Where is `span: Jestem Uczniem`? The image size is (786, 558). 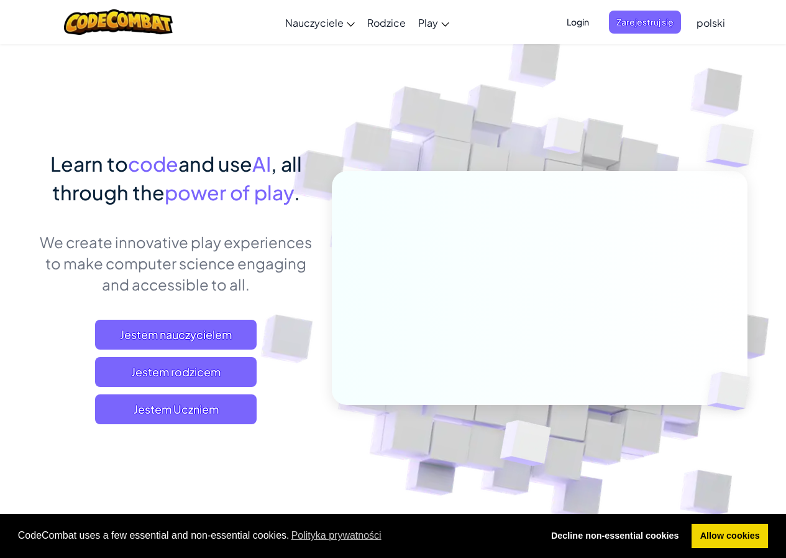
span: Jestem Uczniem is located at coordinates (176, 409).